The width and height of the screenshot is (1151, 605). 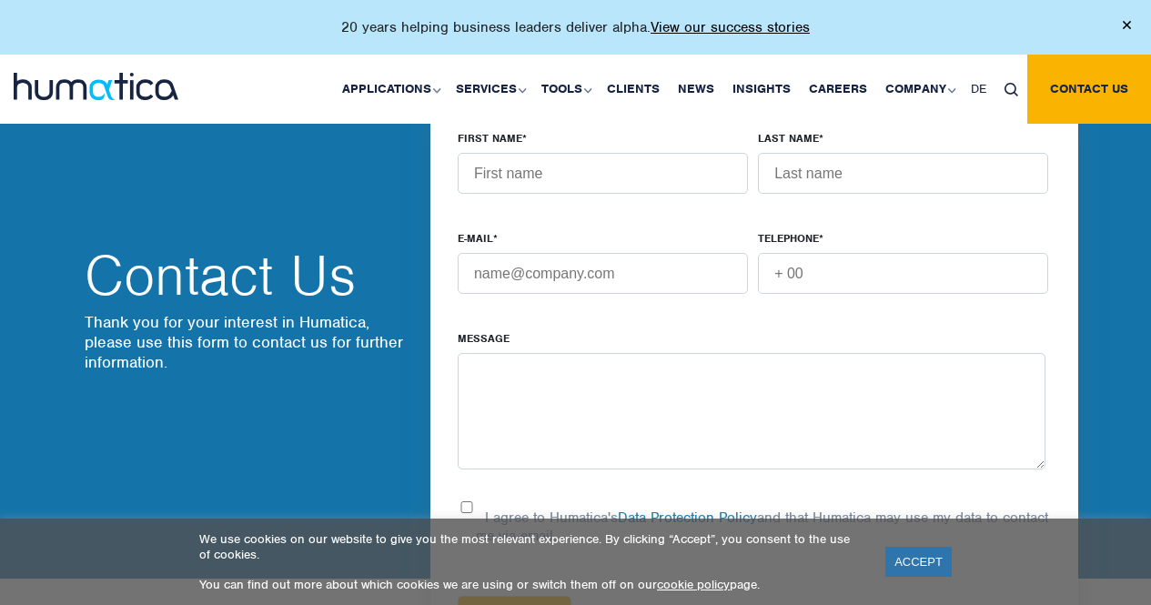 What do you see at coordinates (467, 507) in the screenshot?
I see `input: I agree to Humatica'sData Protection Policyand that Humatica may use my data to contact me via em...` at bounding box center [467, 507].